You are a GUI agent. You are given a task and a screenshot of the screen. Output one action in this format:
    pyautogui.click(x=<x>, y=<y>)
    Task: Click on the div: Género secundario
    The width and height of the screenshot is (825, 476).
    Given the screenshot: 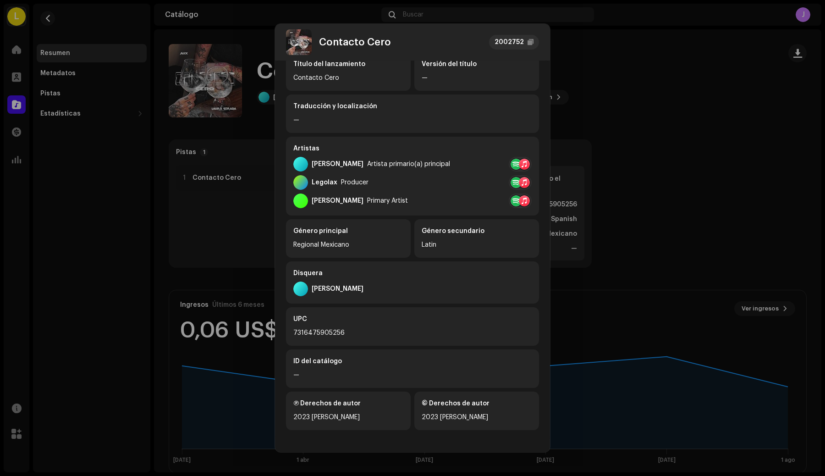 What is the action you would take?
    pyautogui.click(x=477, y=231)
    